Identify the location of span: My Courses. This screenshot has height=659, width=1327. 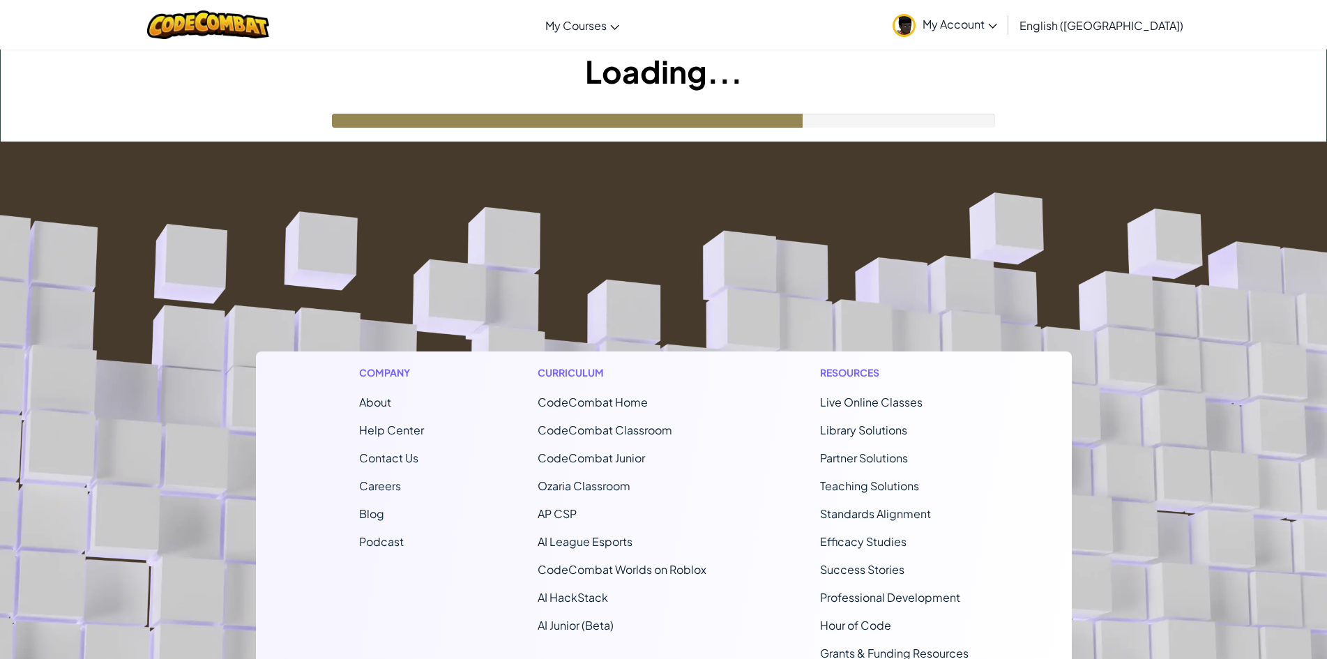
(576, 25).